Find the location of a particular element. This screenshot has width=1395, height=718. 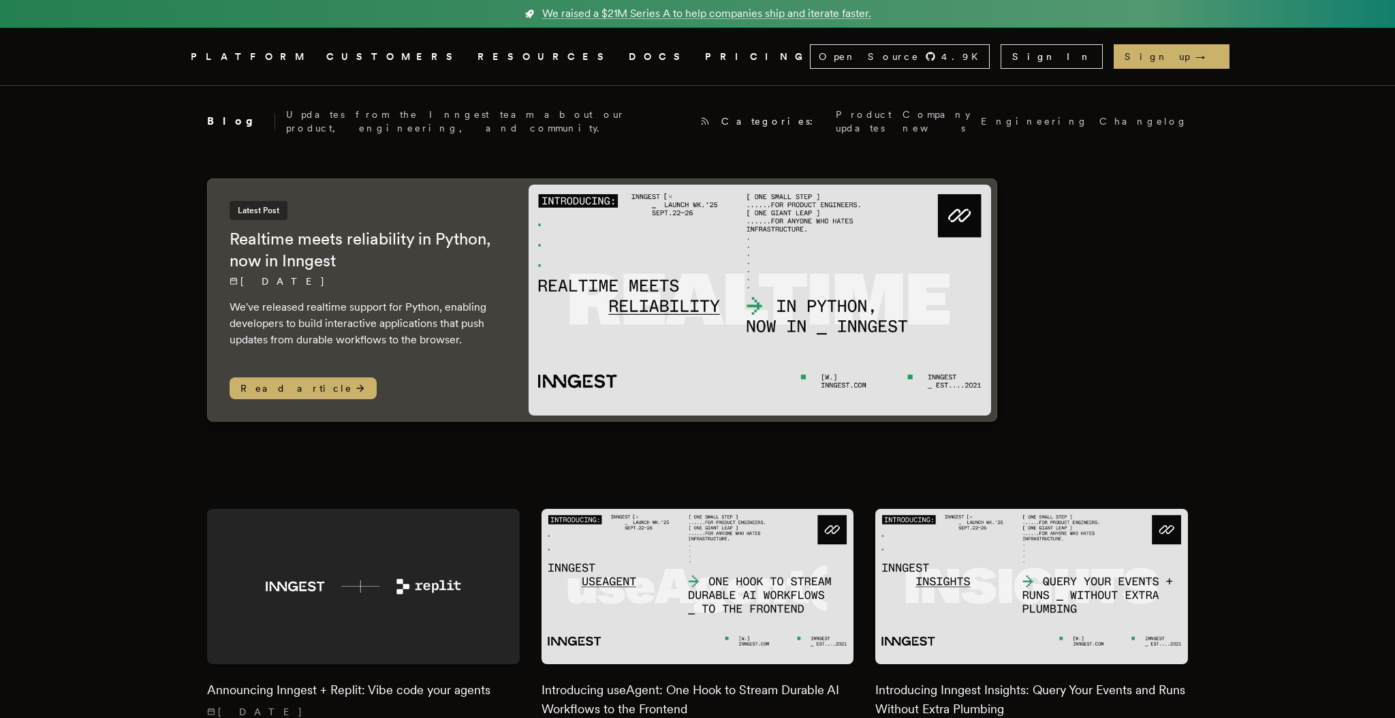

span: PLATFORM is located at coordinates (250, 57).